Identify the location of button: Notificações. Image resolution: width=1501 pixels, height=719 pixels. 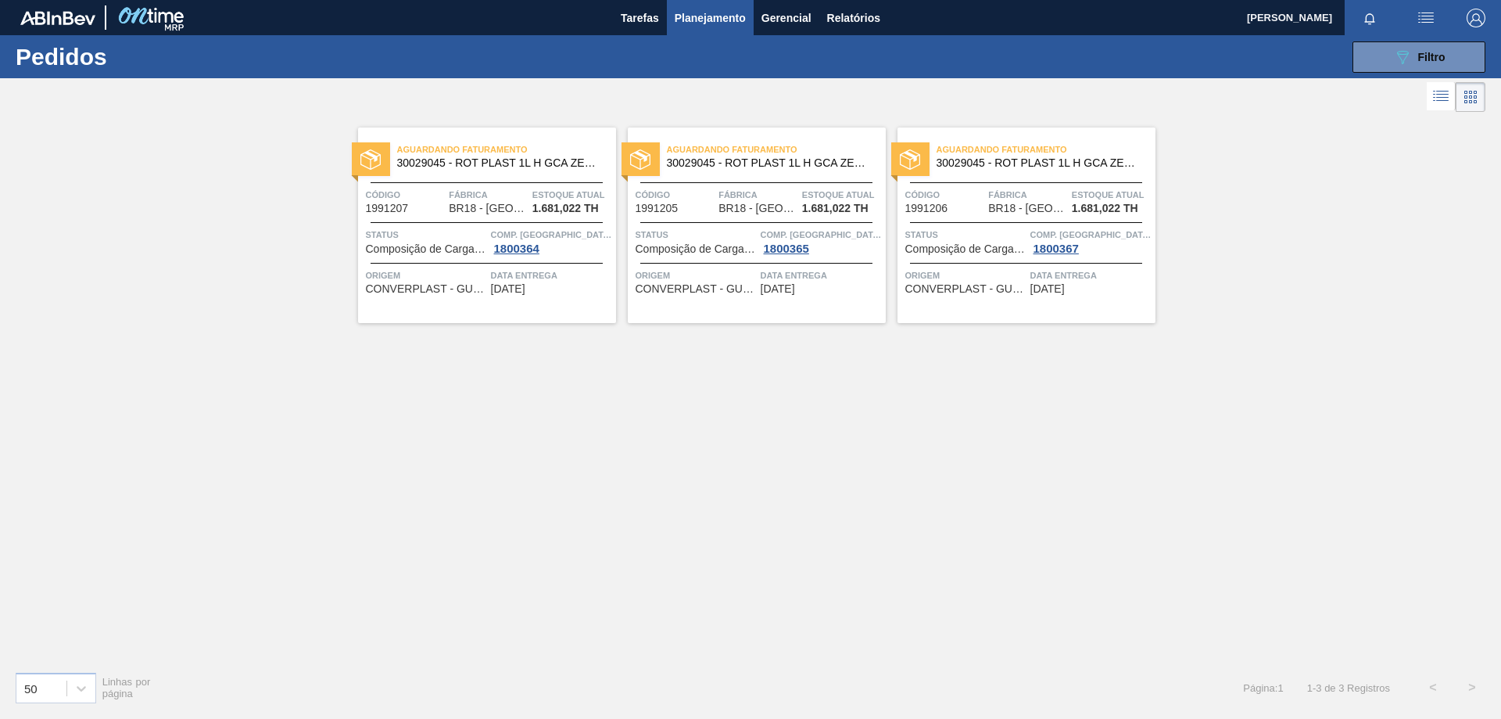
(1370, 18).